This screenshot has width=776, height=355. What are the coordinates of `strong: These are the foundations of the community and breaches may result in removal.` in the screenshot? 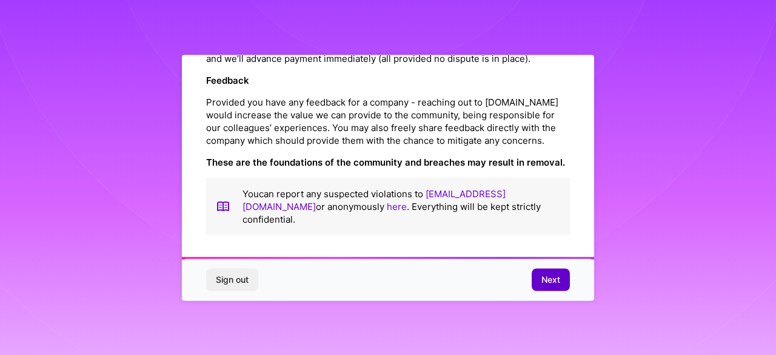 It's located at (386, 161).